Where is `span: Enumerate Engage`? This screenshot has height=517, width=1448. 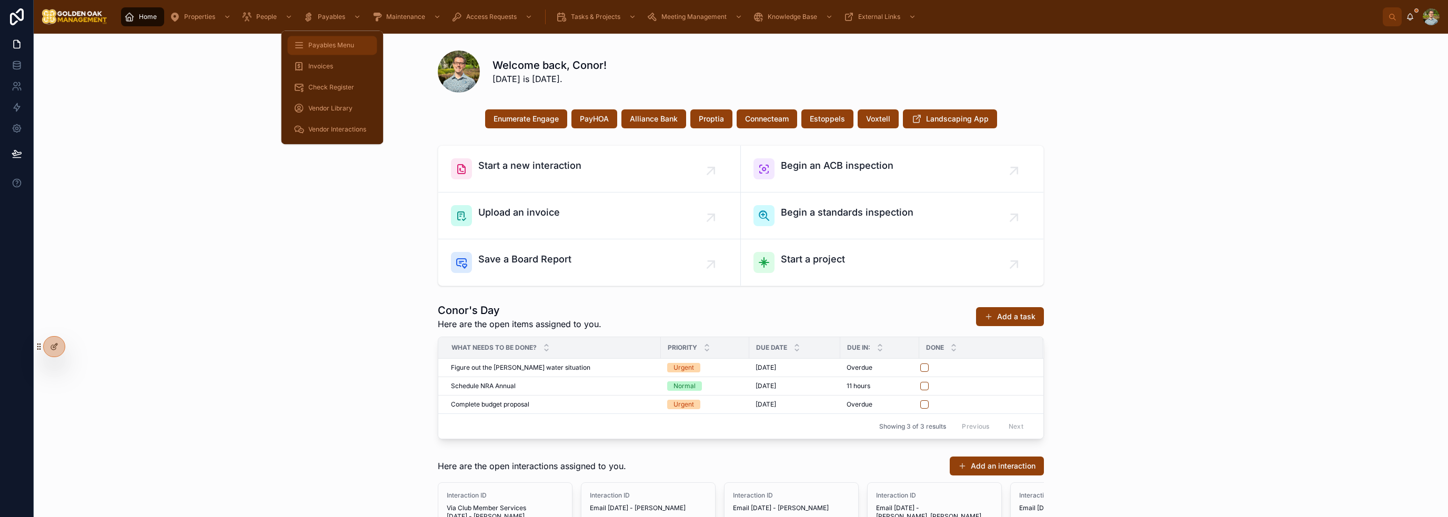 span: Enumerate Engage is located at coordinates (526, 119).